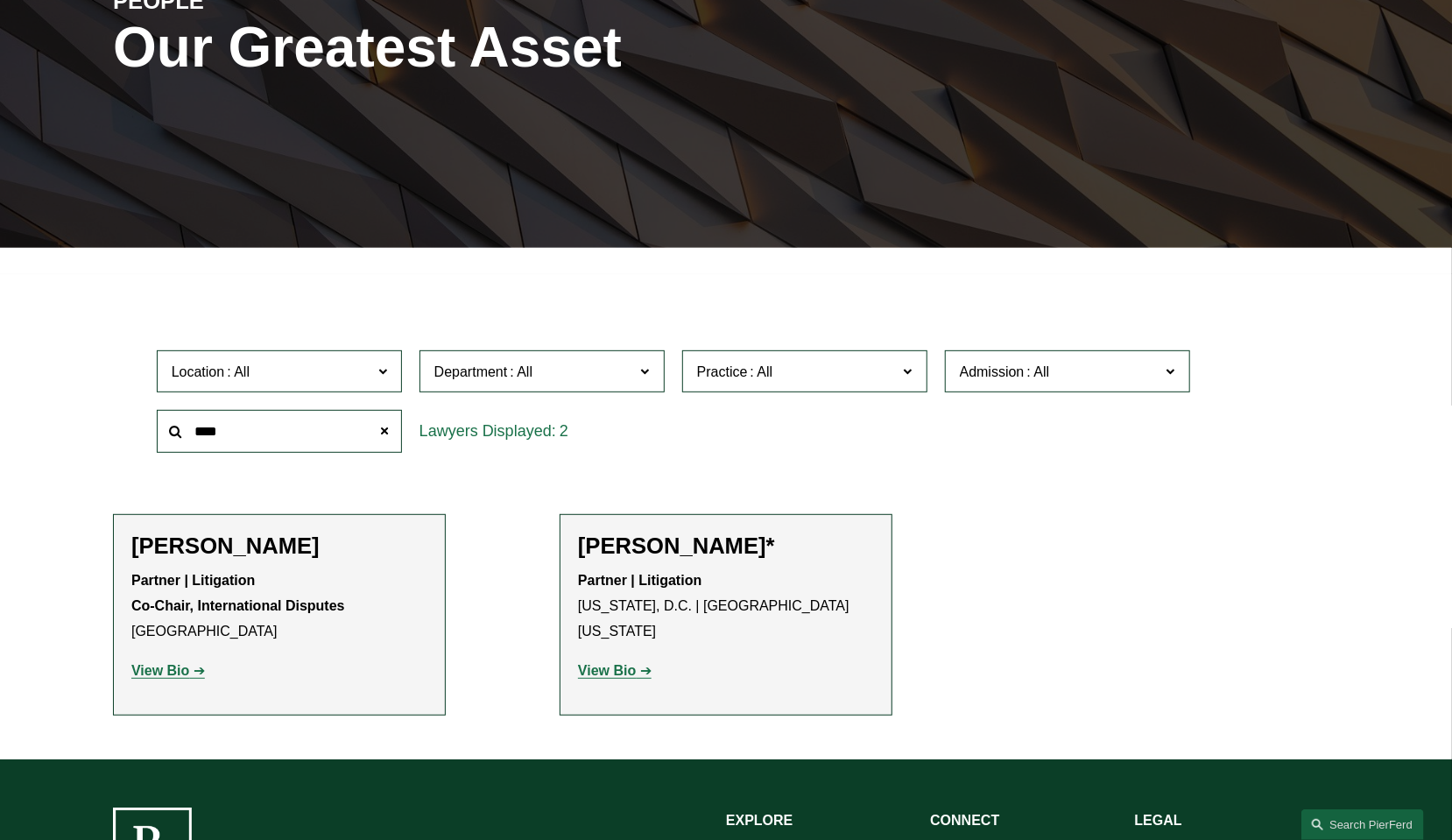  What do you see at coordinates (471, 371) in the screenshot?
I see `span: Department` at bounding box center [471, 371].